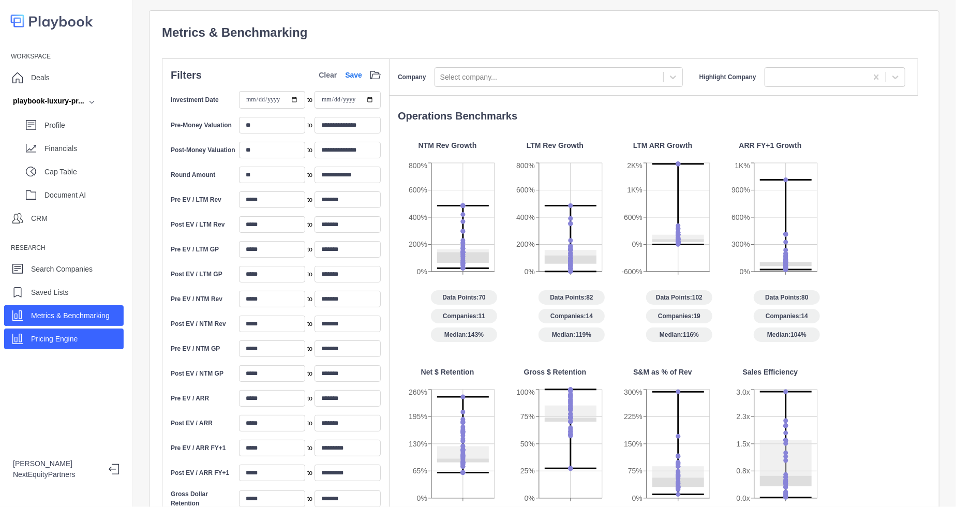 Image resolution: width=956 pixels, height=507 pixels. Describe the element at coordinates (353, 75) in the screenshot. I see `a: Save` at that location.